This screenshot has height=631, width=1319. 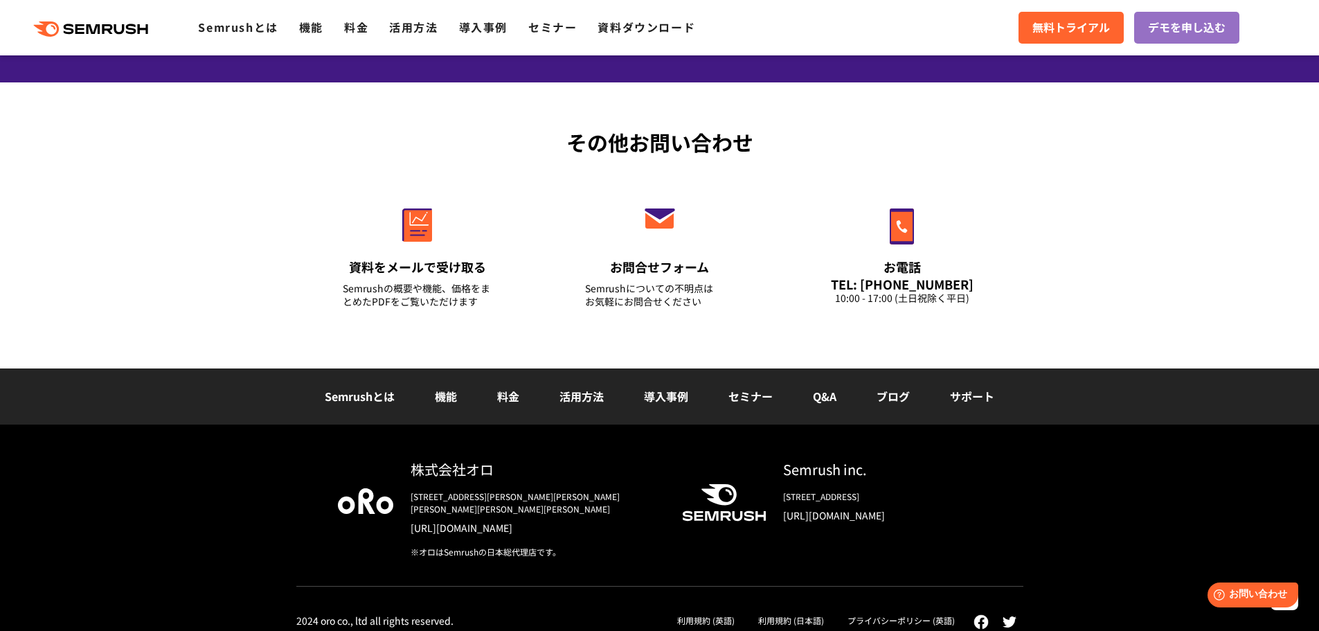 What do you see at coordinates (825, 396) in the screenshot?
I see `a: Q&A` at bounding box center [825, 396].